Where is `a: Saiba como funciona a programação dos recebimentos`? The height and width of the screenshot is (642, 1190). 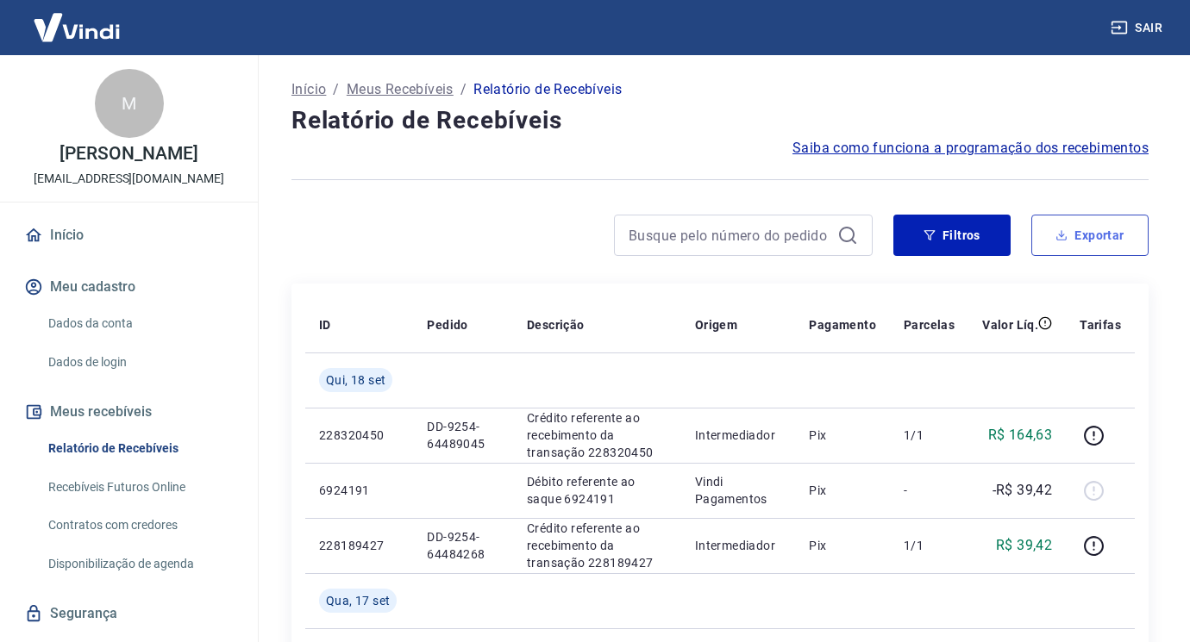
a: Saiba como funciona a programação dos recebimentos is located at coordinates (970, 148).